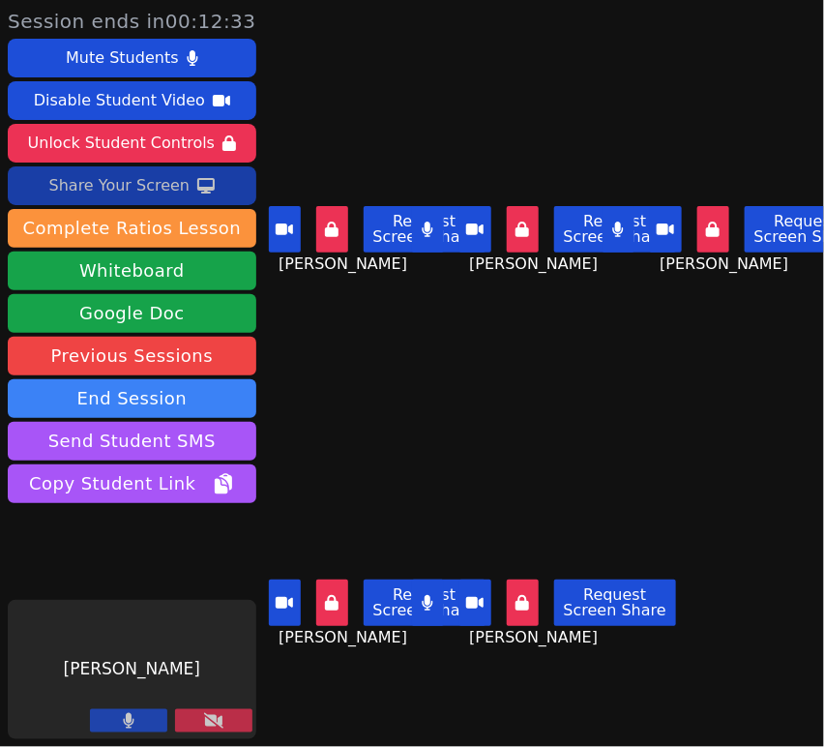 Image resolution: width=824 pixels, height=747 pixels. I want to click on span: Copy Student Link, so click(132, 484).